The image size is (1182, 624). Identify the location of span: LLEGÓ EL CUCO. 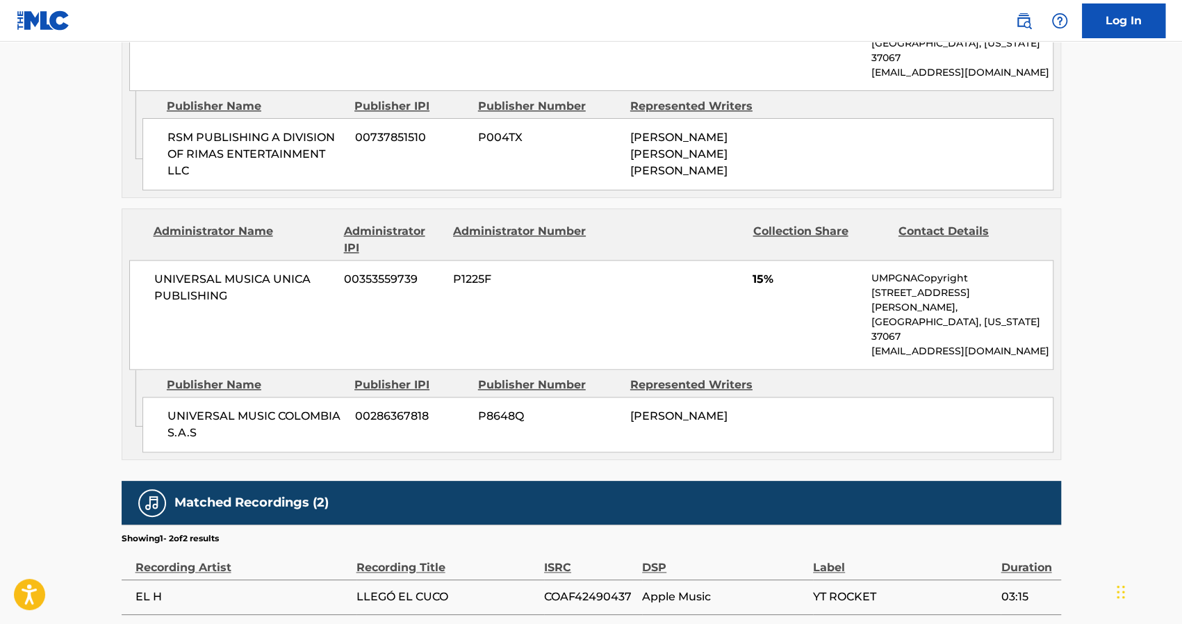
(447, 597).